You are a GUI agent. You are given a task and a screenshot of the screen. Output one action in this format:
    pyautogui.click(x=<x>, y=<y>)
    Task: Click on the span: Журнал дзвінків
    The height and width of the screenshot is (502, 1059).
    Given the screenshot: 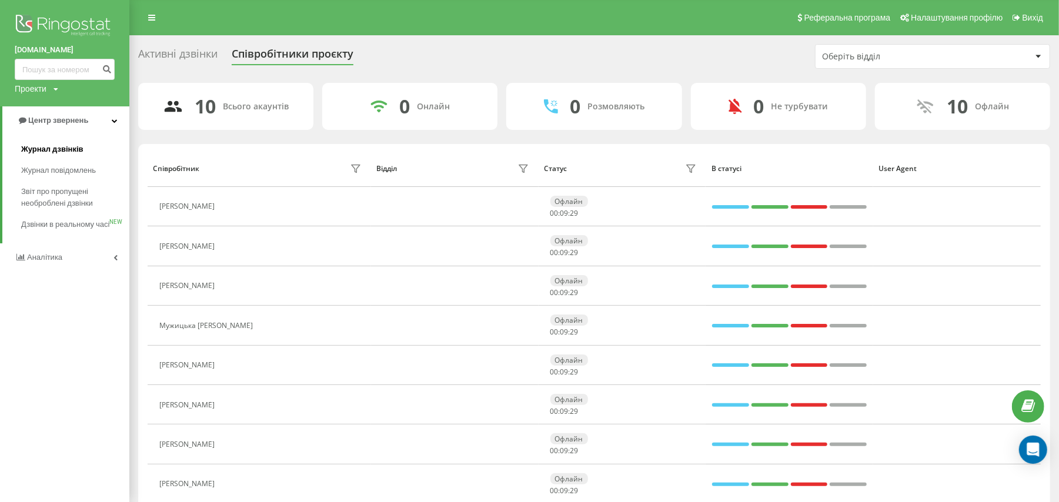 What is the action you would take?
    pyautogui.click(x=52, y=149)
    